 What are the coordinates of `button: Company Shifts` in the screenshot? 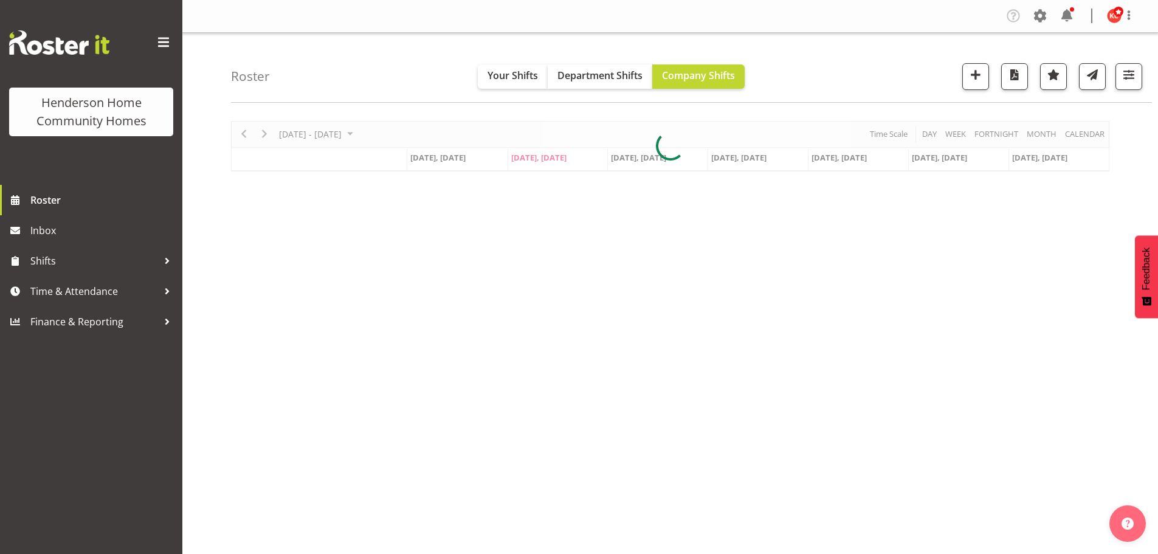 It's located at (698, 77).